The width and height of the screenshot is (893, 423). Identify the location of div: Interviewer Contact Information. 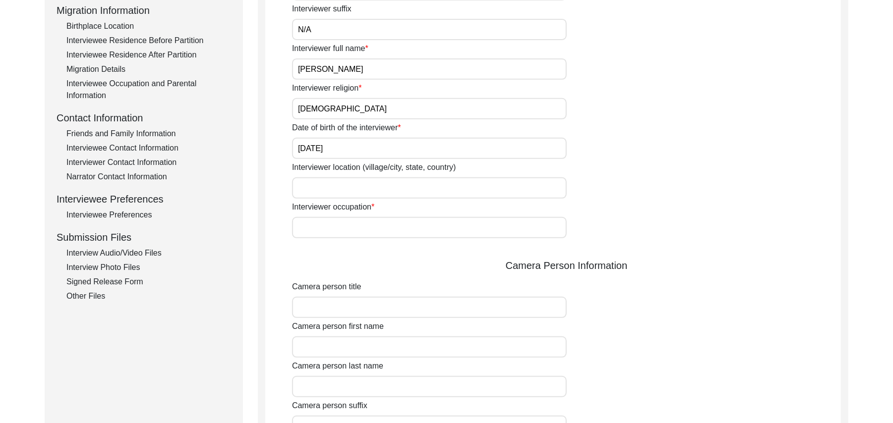
(149, 163).